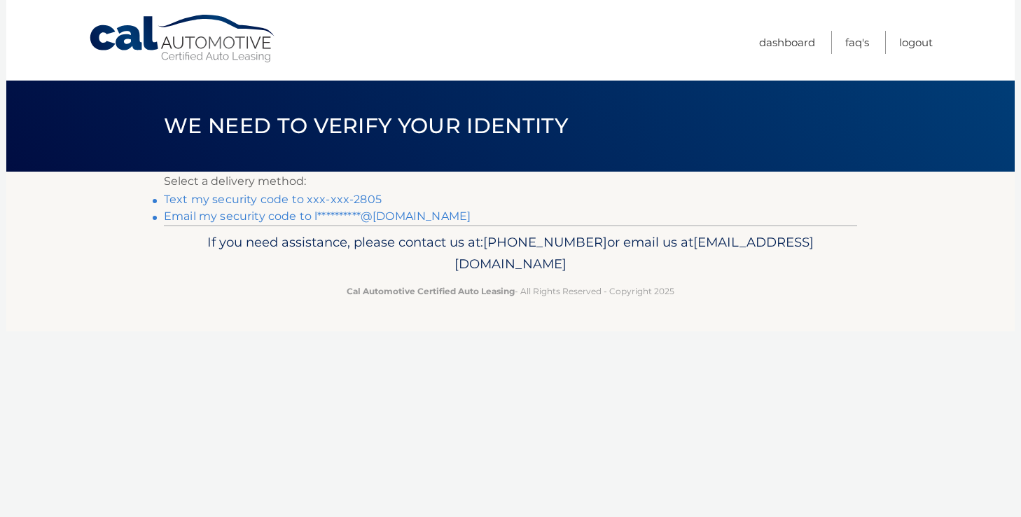 This screenshot has height=517, width=1021. Describe the element at coordinates (183, 39) in the screenshot. I see `a: Cal Automotive` at that location.